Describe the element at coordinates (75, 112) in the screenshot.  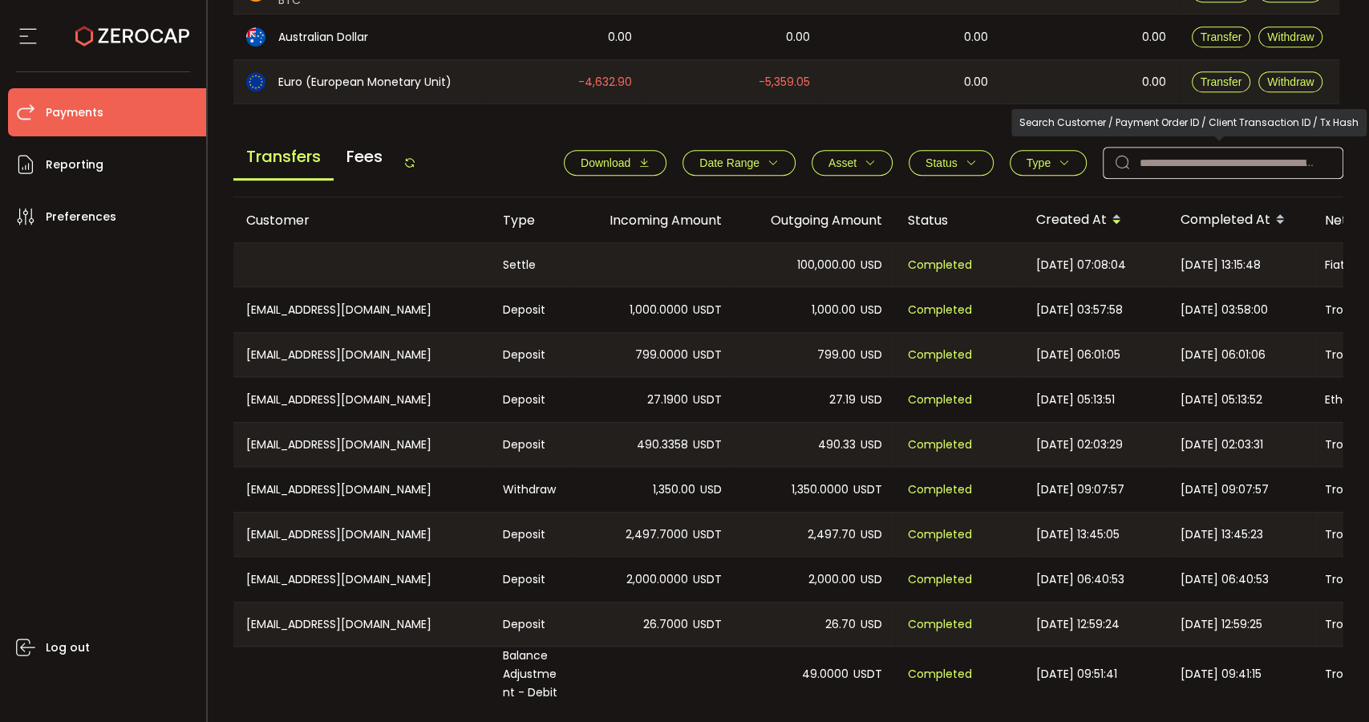
I see `span: Payments` at that location.